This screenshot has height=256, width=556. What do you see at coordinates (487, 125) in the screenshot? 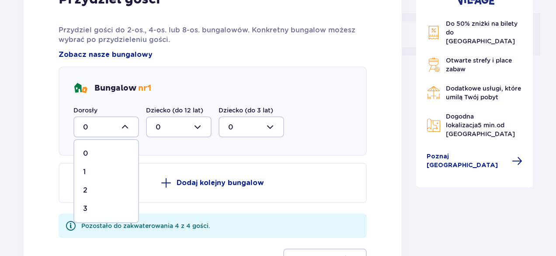
I see `span: 5 min.` at bounding box center [487, 125].